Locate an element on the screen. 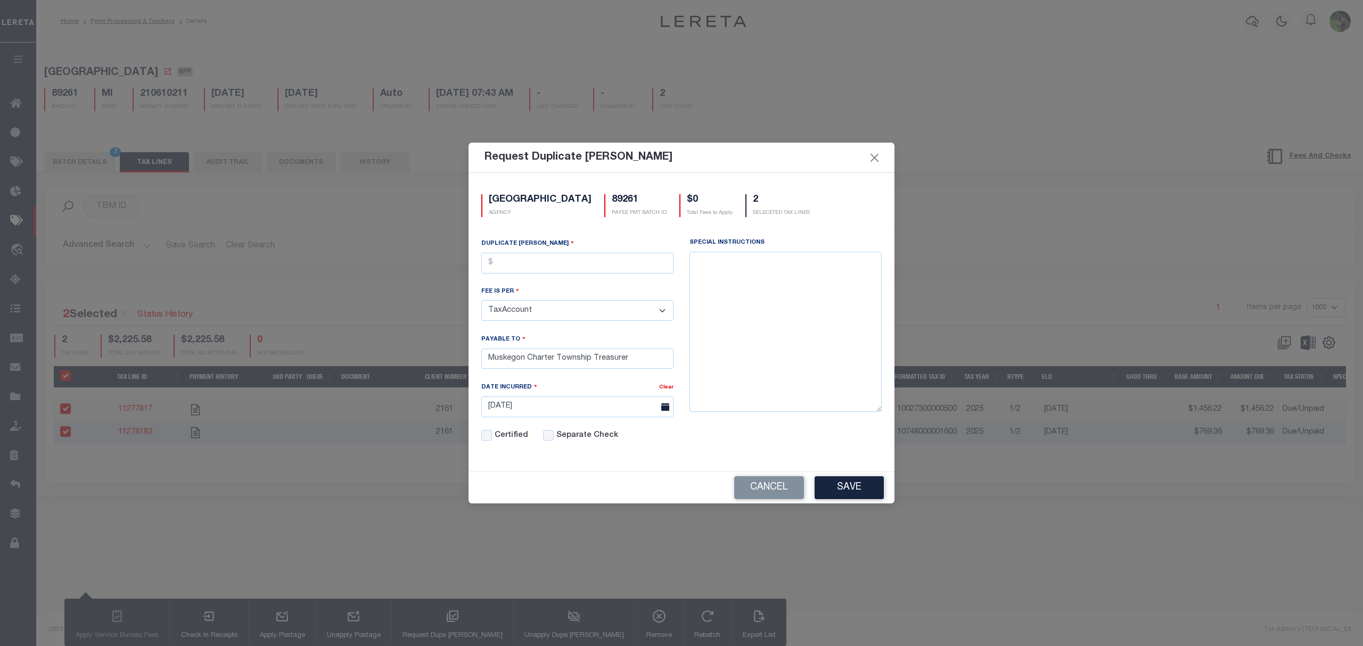  button: Cancel is located at coordinates (769, 488).